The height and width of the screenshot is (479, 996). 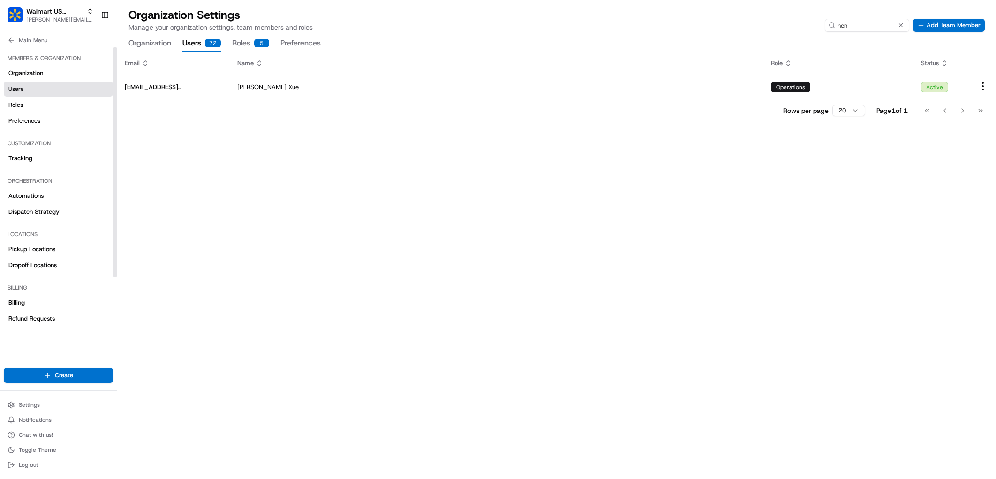 I want to click on span: Create, so click(x=64, y=376).